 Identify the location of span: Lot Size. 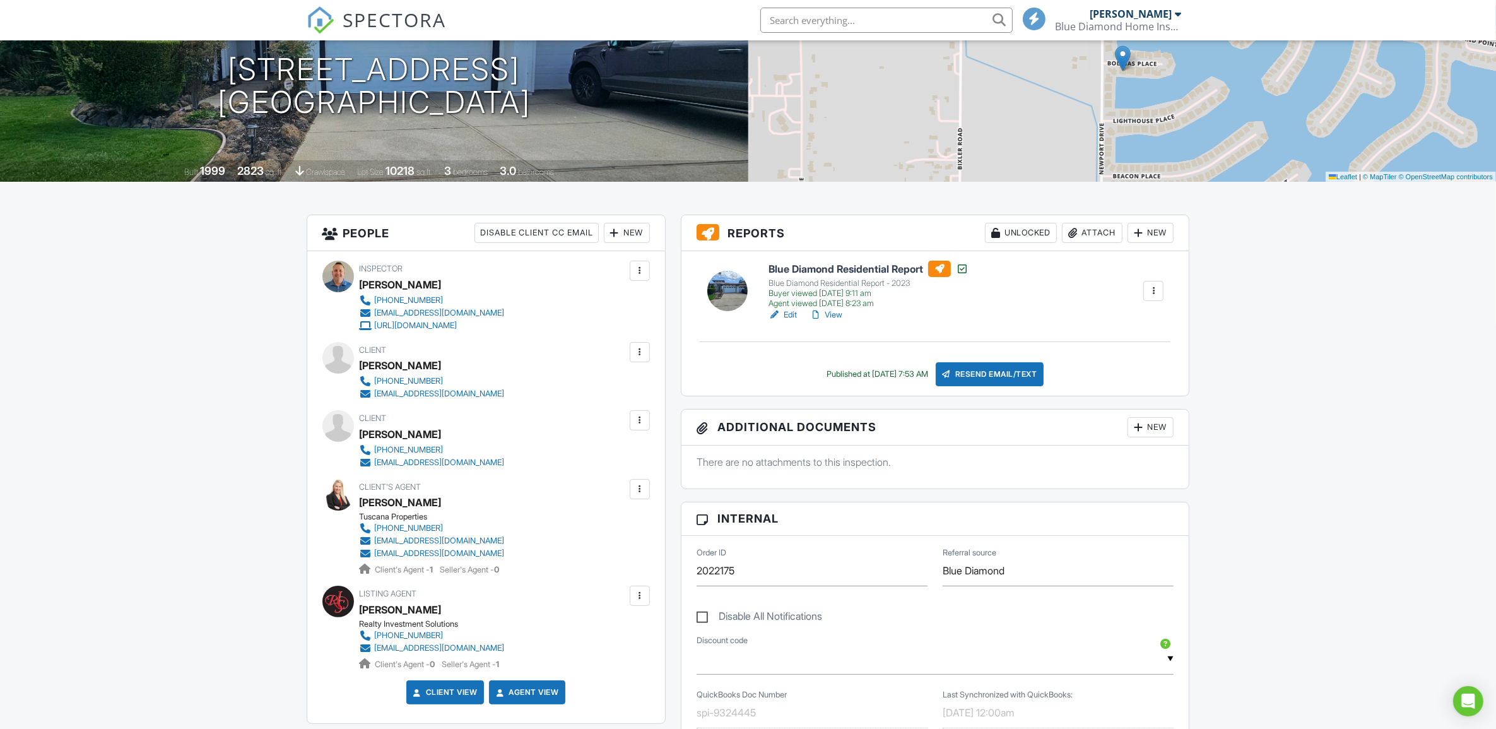
(370, 172).